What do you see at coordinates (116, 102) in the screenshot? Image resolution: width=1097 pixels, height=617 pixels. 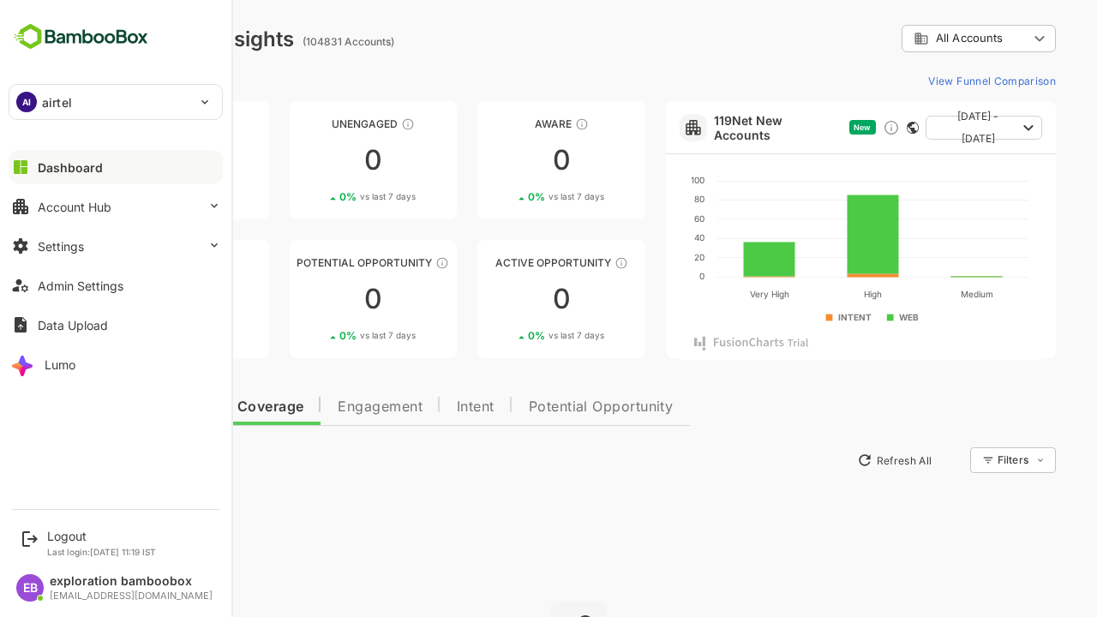 I see `div: AIairtel` at bounding box center [116, 102].